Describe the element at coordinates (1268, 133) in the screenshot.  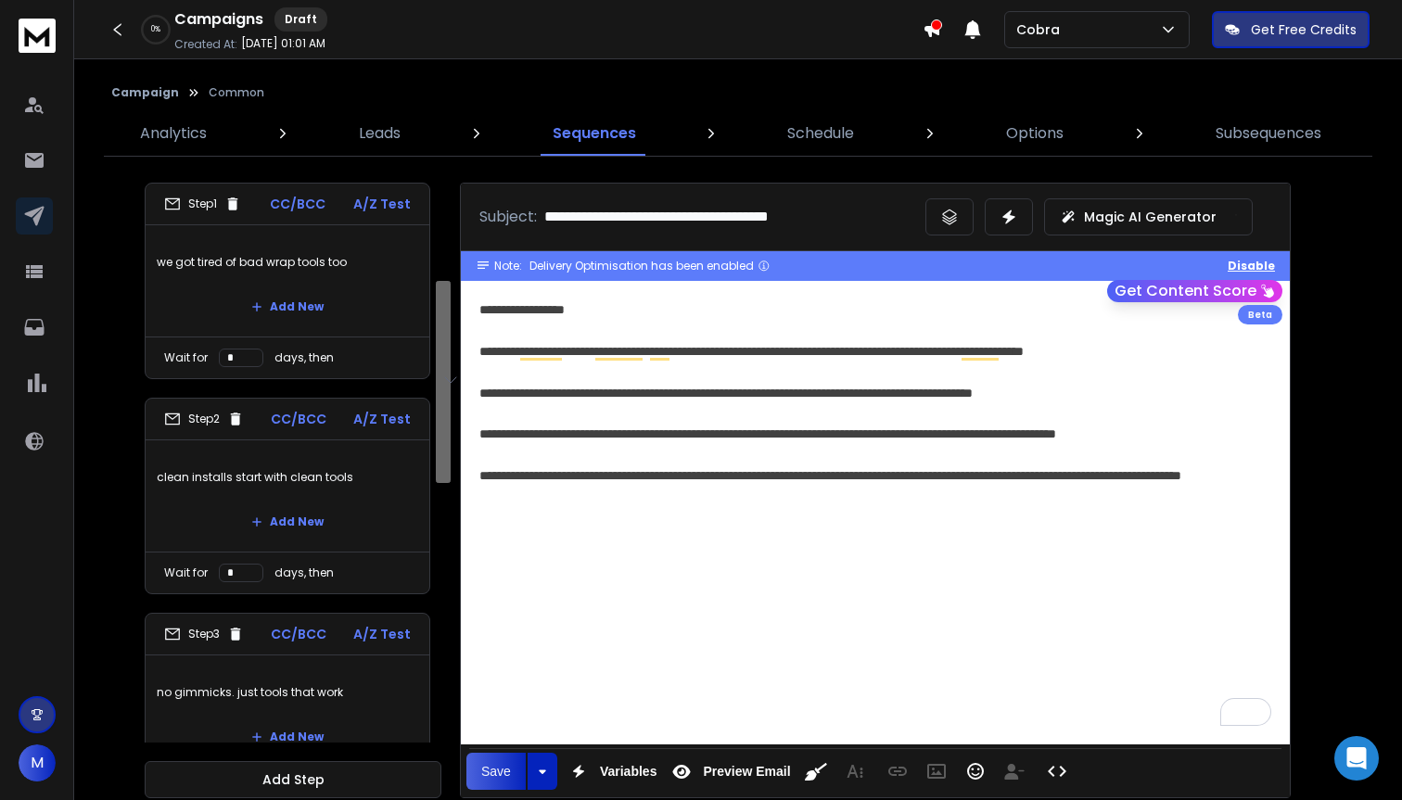
I see `a: Subsequences` at that location.